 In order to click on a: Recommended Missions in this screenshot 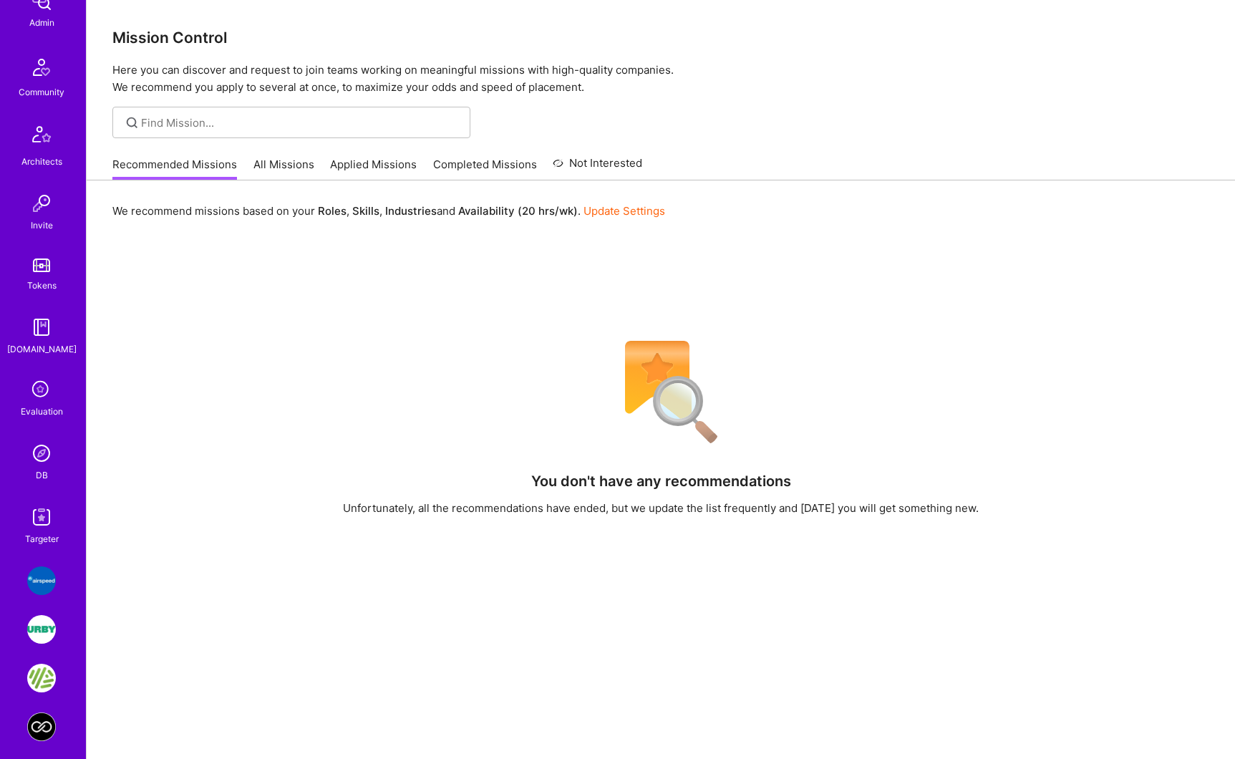, I will do `click(175, 168)`.